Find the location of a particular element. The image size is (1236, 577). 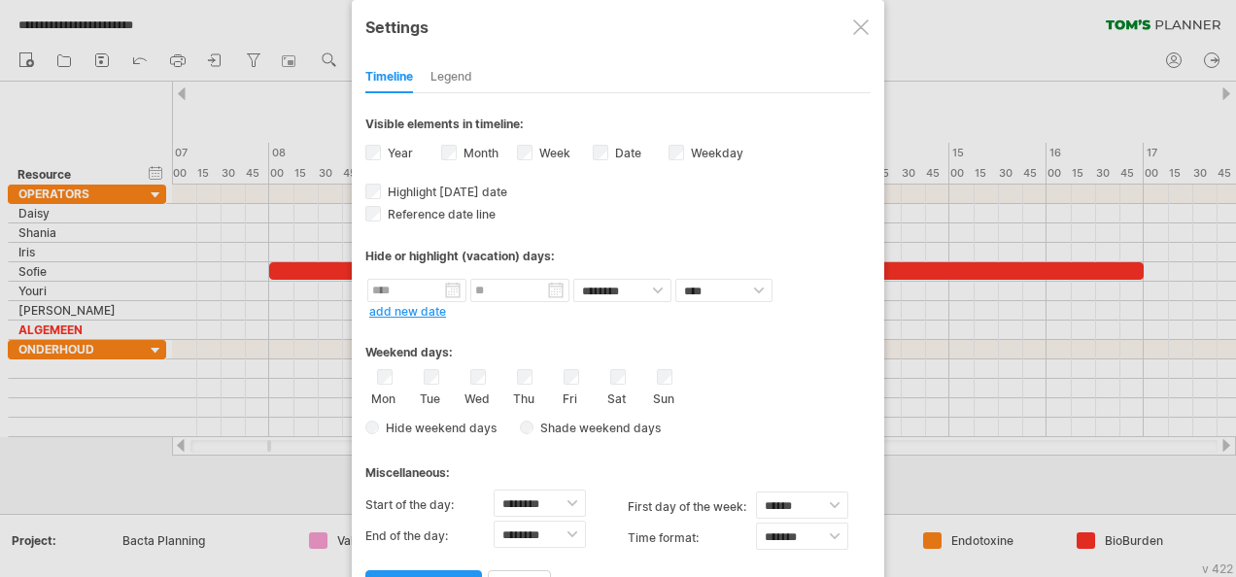

label: Weekday is located at coordinates (715, 153).